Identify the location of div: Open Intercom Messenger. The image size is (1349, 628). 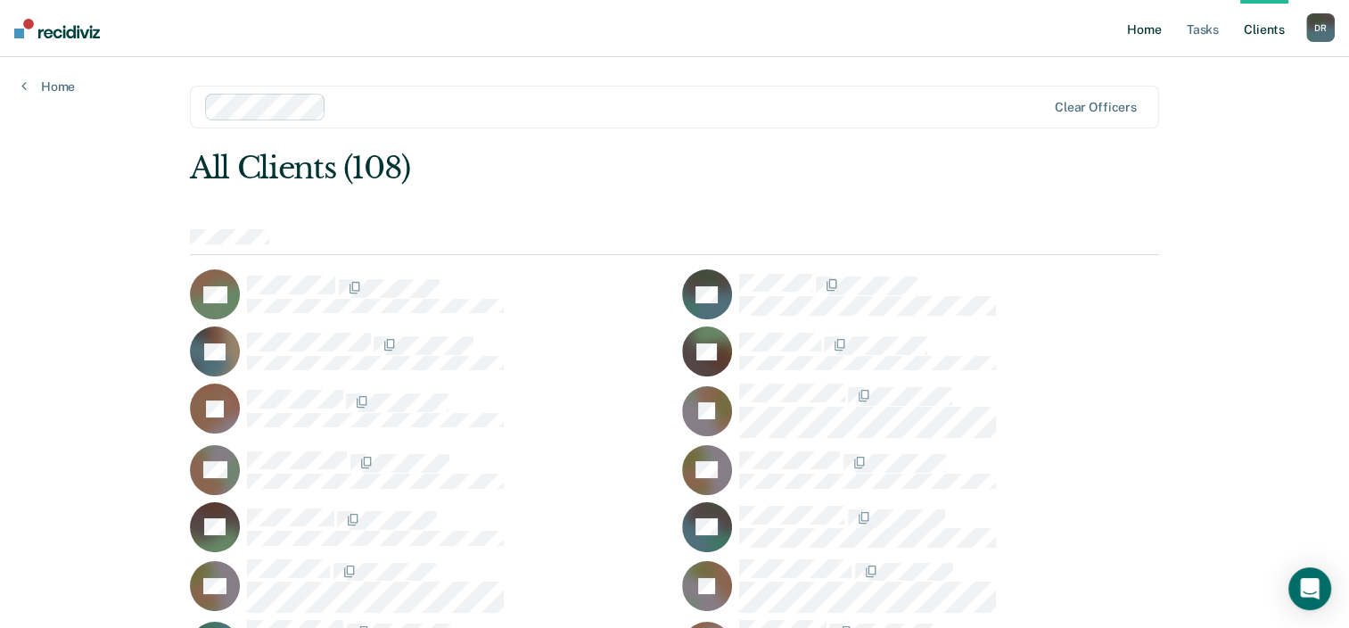
(1310, 589).